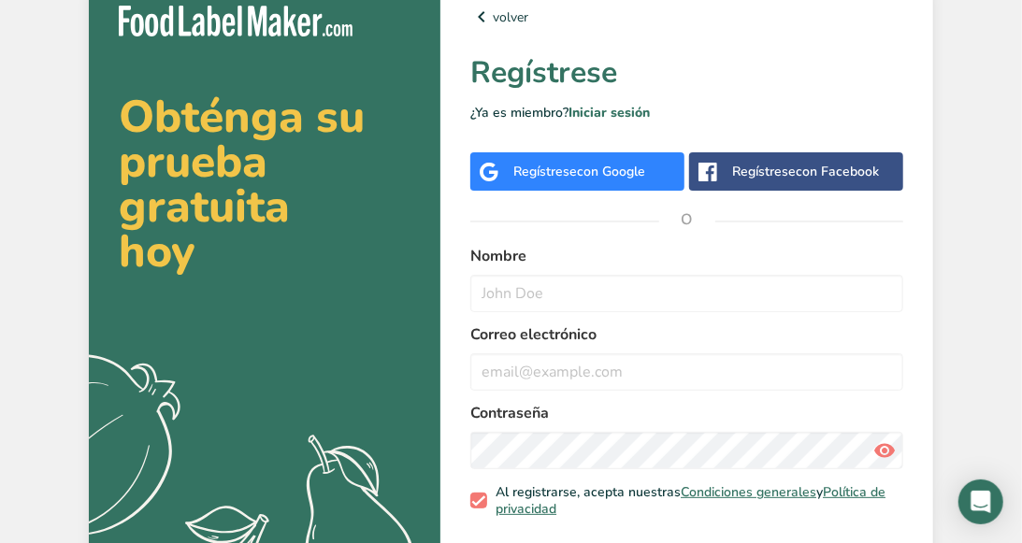 The height and width of the screenshot is (543, 1022). I want to click on span: con Facebook, so click(837, 171).